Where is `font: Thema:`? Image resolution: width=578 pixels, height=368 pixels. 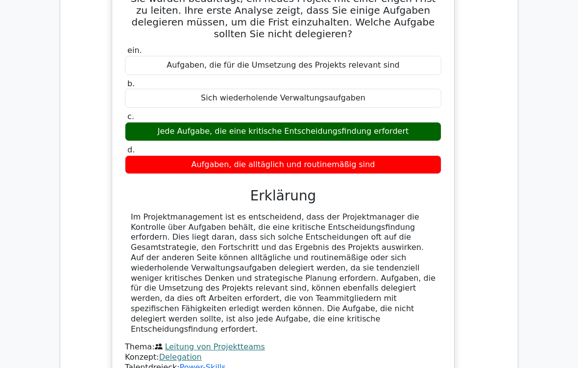 font: Thema: is located at coordinates (195, 347).